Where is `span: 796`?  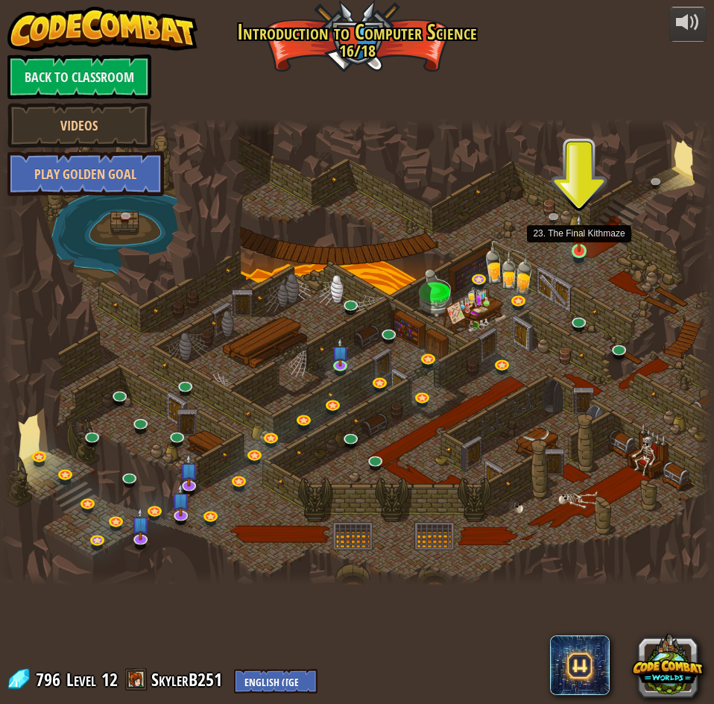
span: 796 is located at coordinates (50, 679).